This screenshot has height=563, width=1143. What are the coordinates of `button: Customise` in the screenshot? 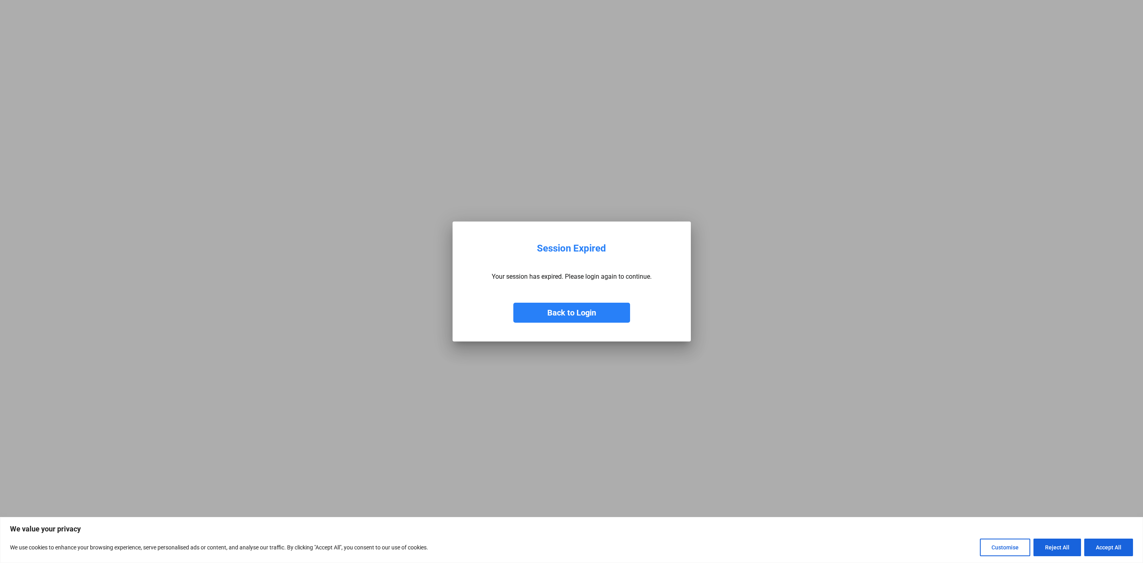 It's located at (1005, 547).